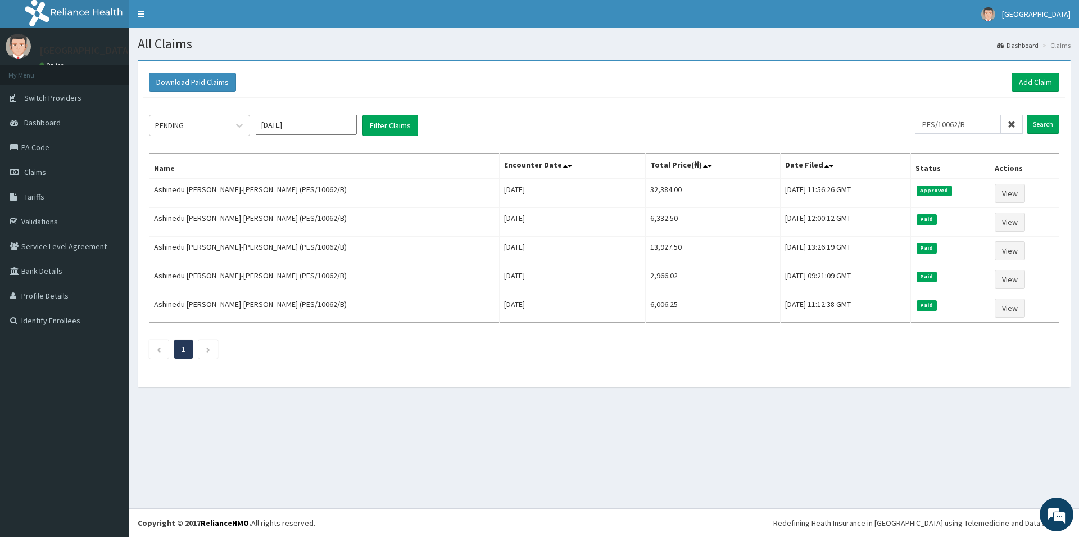 This screenshot has height=537, width=1079. I want to click on input: Search by HMO ID, so click(958, 124).